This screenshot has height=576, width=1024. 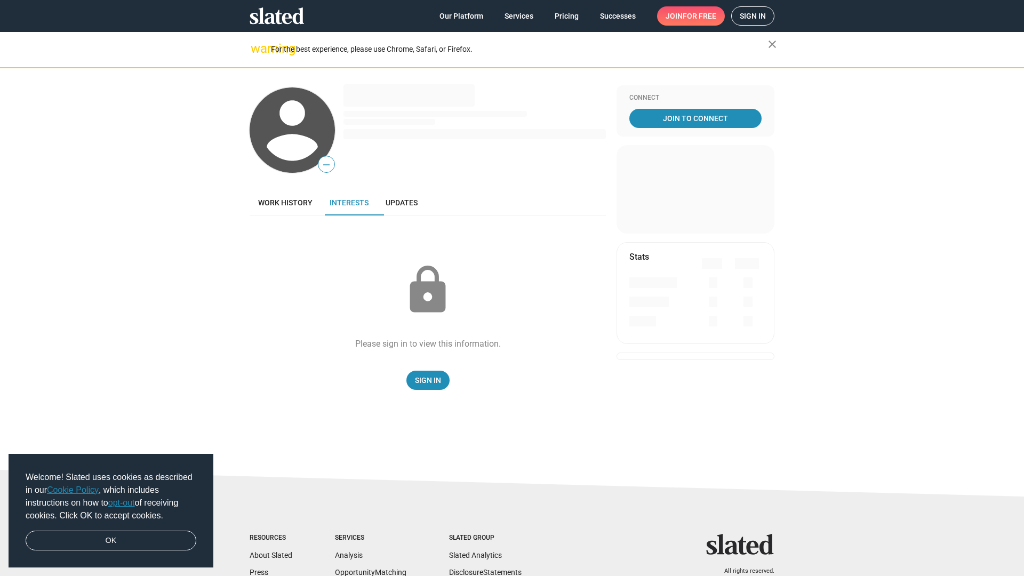 What do you see at coordinates (617, 16) in the screenshot?
I see `a: Successes` at bounding box center [617, 16].